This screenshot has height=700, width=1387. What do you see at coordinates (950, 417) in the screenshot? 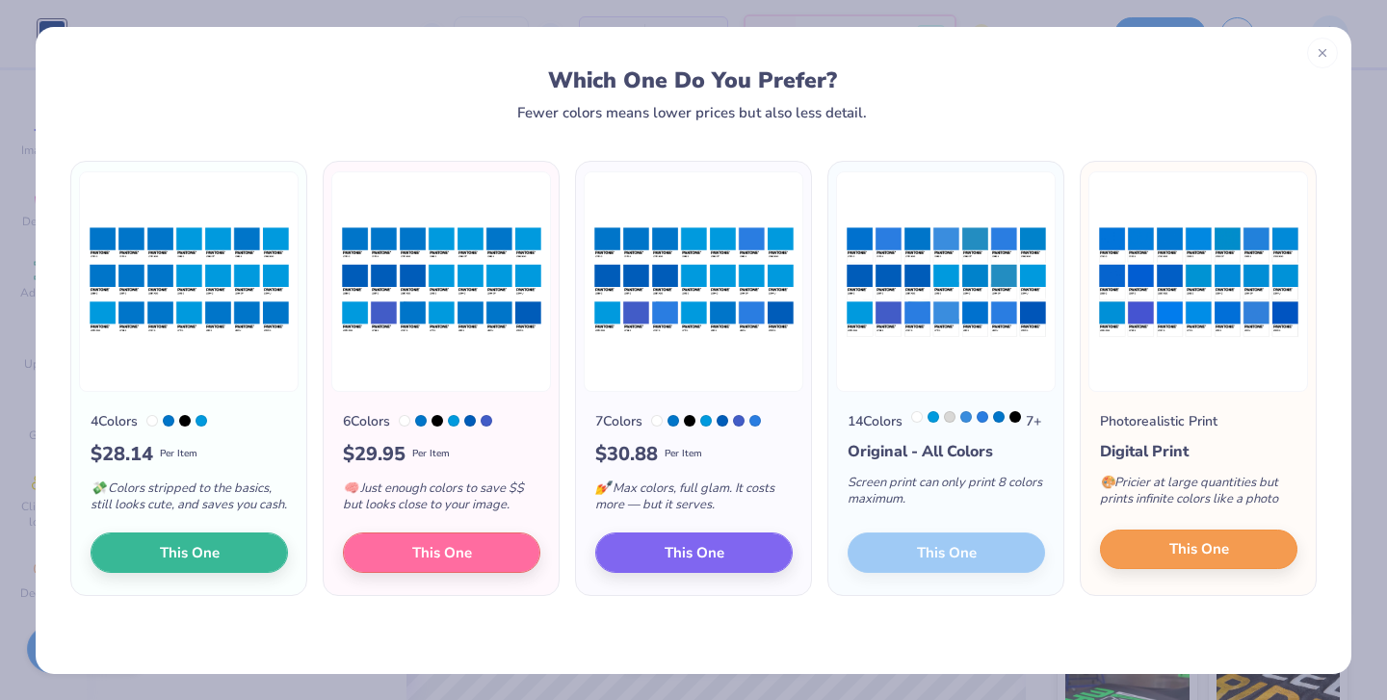
I see `div: Cool Gray 1 C` at bounding box center [950, 417].